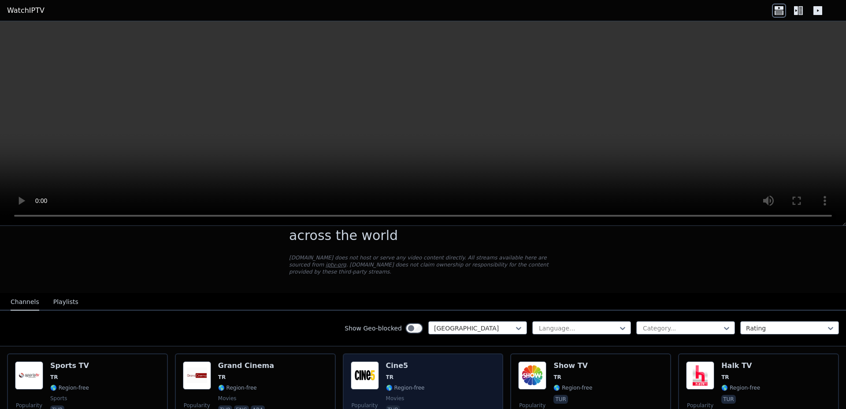 This screenshot has height=409, width=846. What do you see at coordinates (573, 365) in the screenshot?
I see `h6: Show TV` at bounding box center [573, 365].